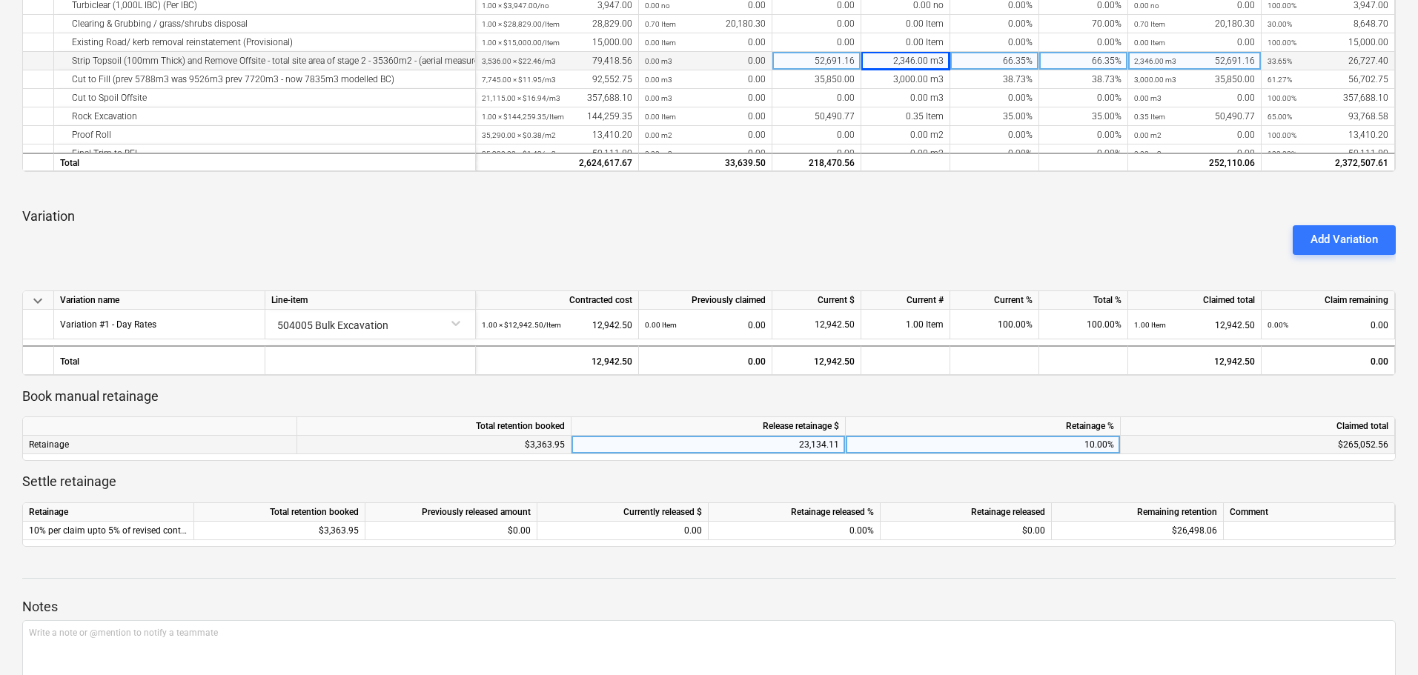 The image size is (1418, 675). Describe the element at coordinates (1344, 239) in the screenshot. I see `div: Add Variation` at that location.